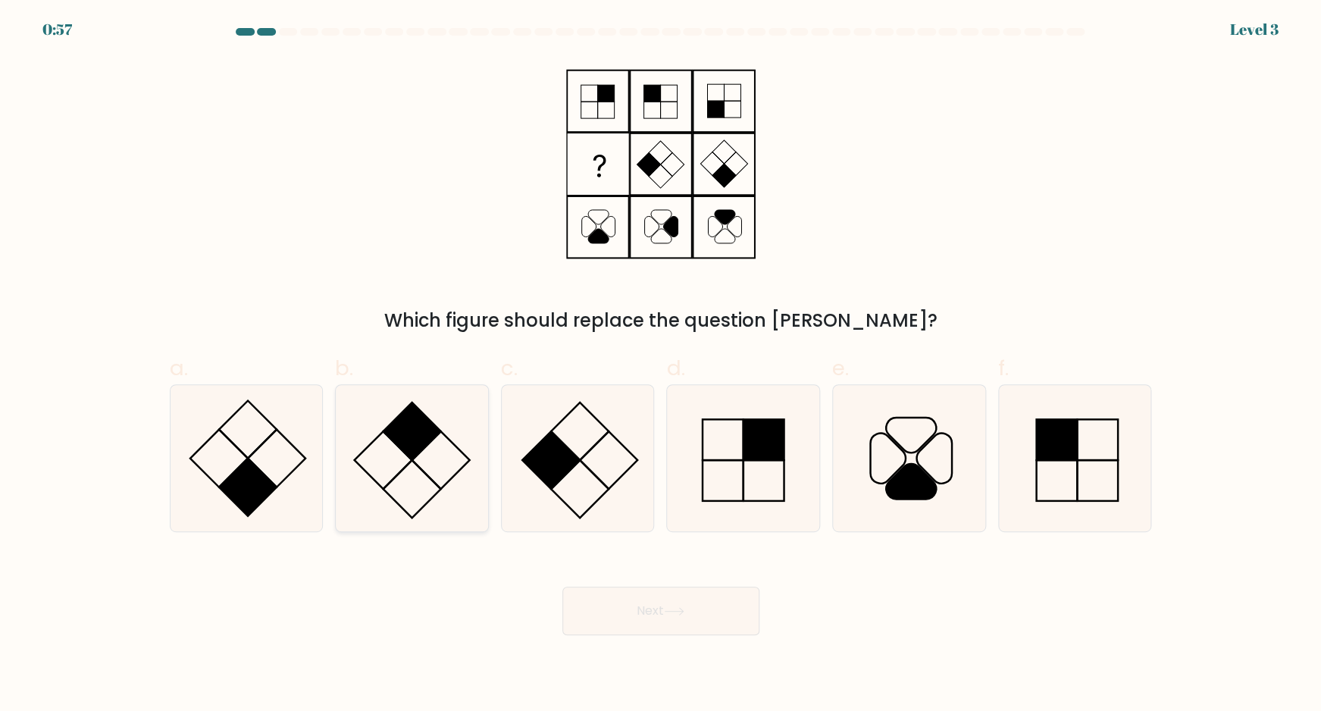 Image resolution: width=1321 pixels, height=711 pixels. What do you see at coordinates (1254, 30) in the screenshot?
I see `div: Level 3` at bounding box center [1254, 30].